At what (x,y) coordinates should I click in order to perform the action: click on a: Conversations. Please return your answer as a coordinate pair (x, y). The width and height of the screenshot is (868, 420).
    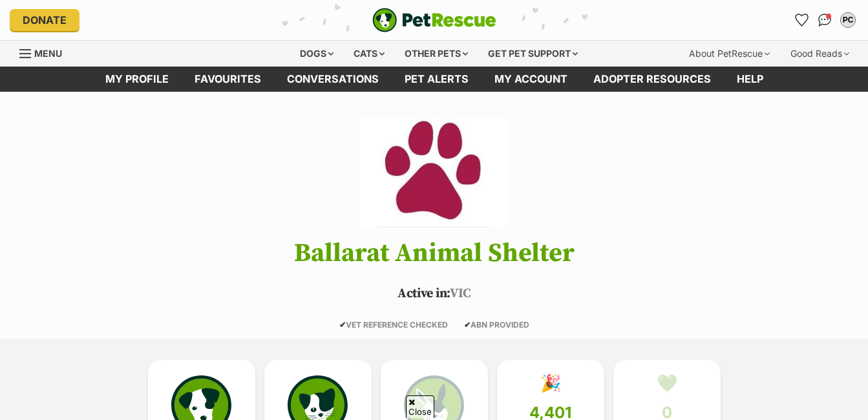
    Looking at the image, I should click on (825, 20).